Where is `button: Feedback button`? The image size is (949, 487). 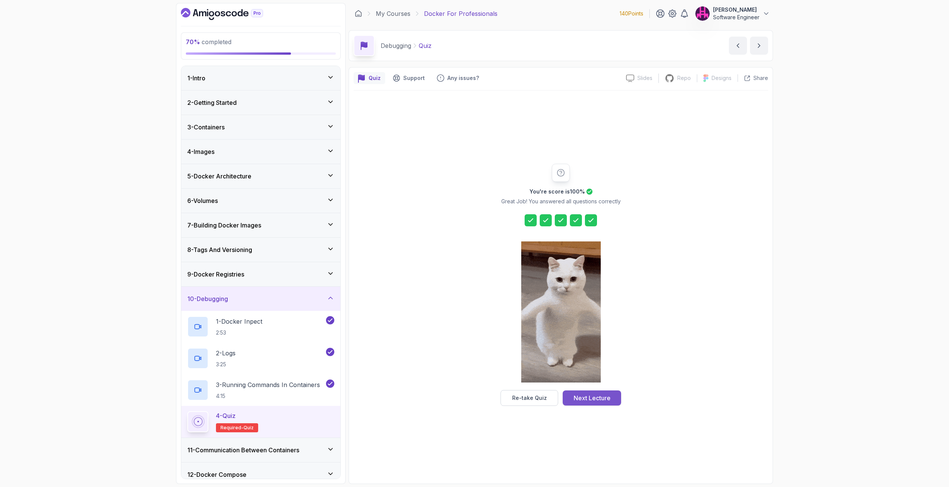 button: Feedback button is located at coordinates (458, 78).